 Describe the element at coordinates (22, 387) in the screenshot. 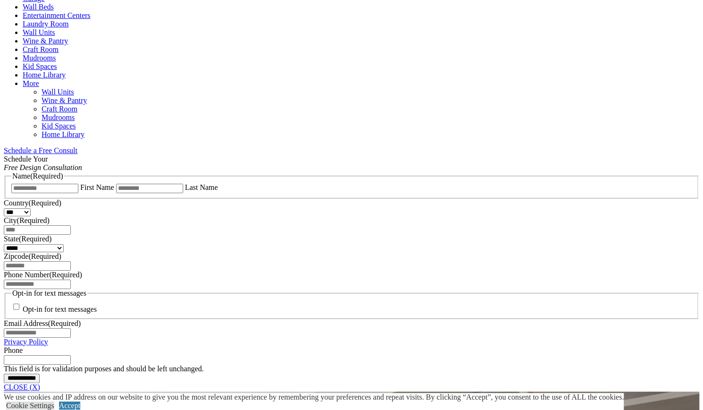

I see `a: CLOSE (X)` at that location.